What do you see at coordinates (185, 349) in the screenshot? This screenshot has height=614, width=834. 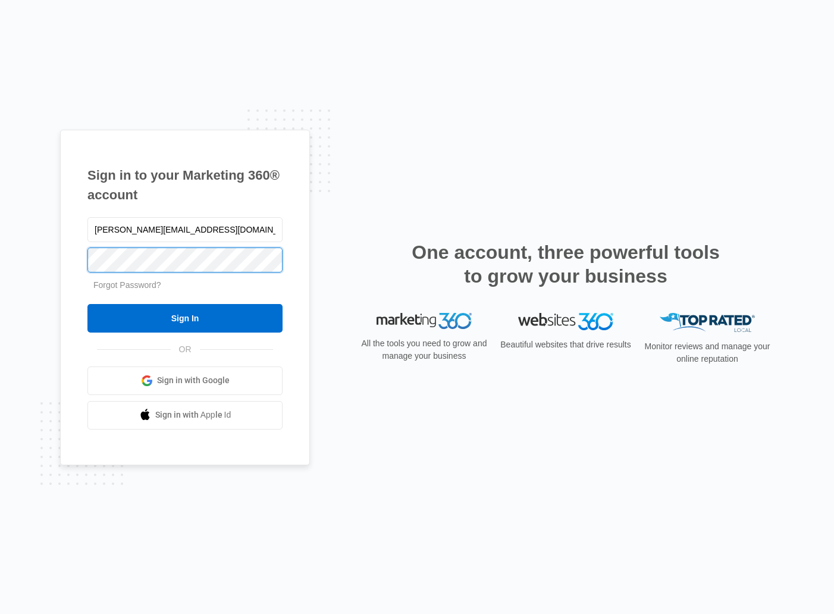 I see `span: OR` at bounding box center [185, 349].